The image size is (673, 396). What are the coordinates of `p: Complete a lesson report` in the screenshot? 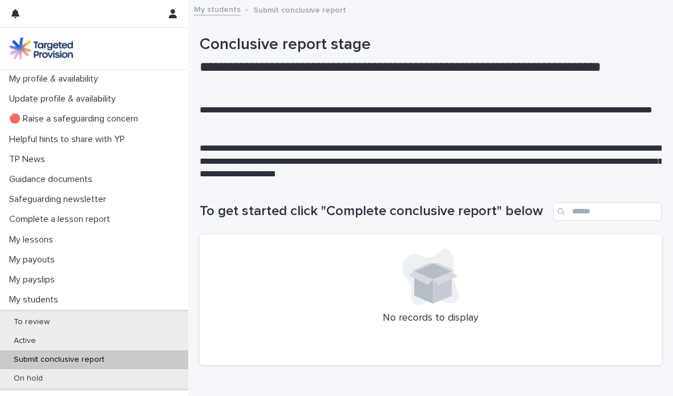 It's located at (62, 219).